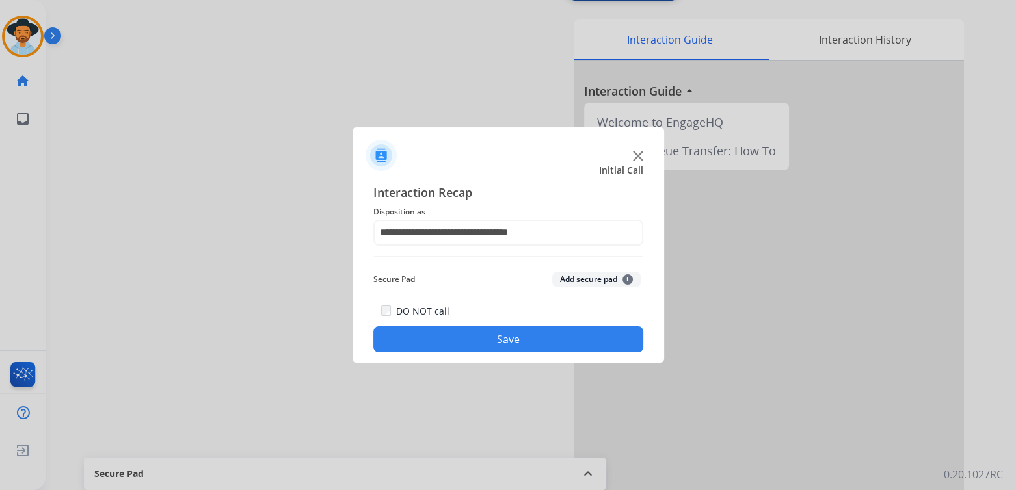  Describe the element at coordinates (973, 475) in the screenshot. I see `p: 0.20.1027RC` at that location.